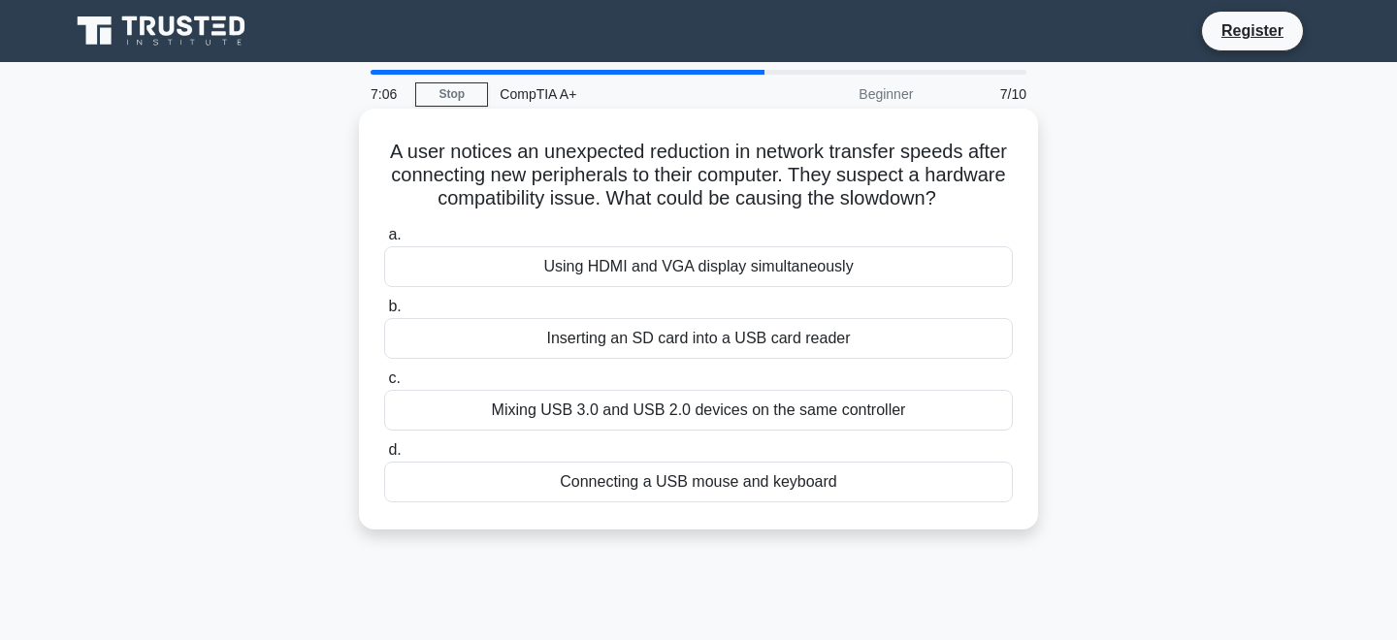 Image resolution: width=1397 pixels, height=640 pixels. I want to click on span: d., so click(394, 449).